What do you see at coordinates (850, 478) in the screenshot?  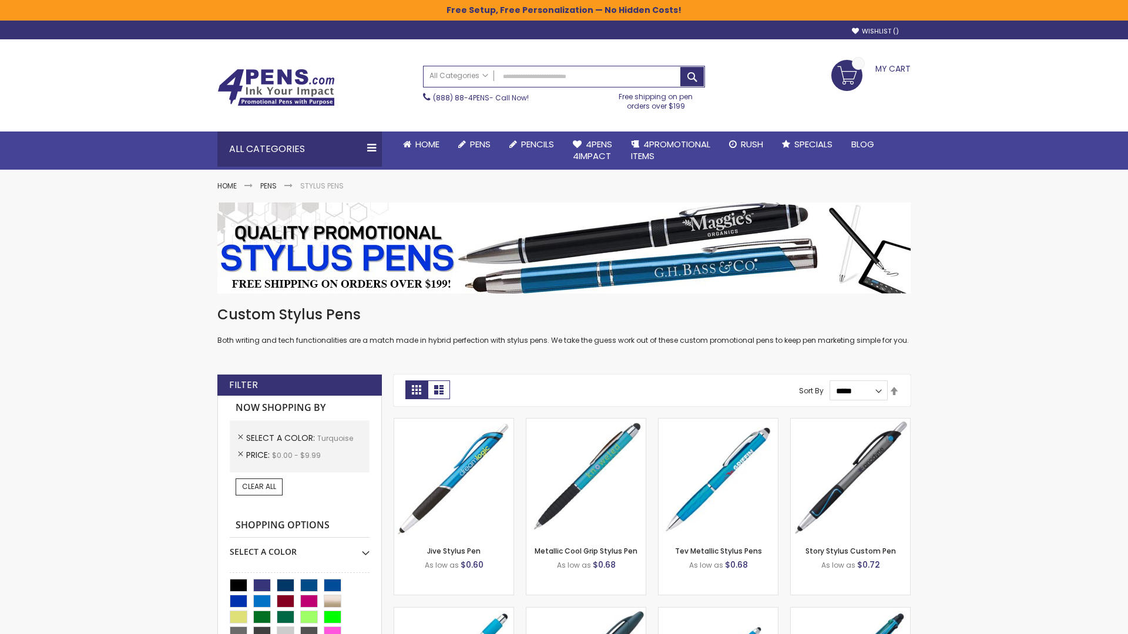 I see `img: Story Stylus Custom Pen-Turquoise` at bounding box center [850, 478].